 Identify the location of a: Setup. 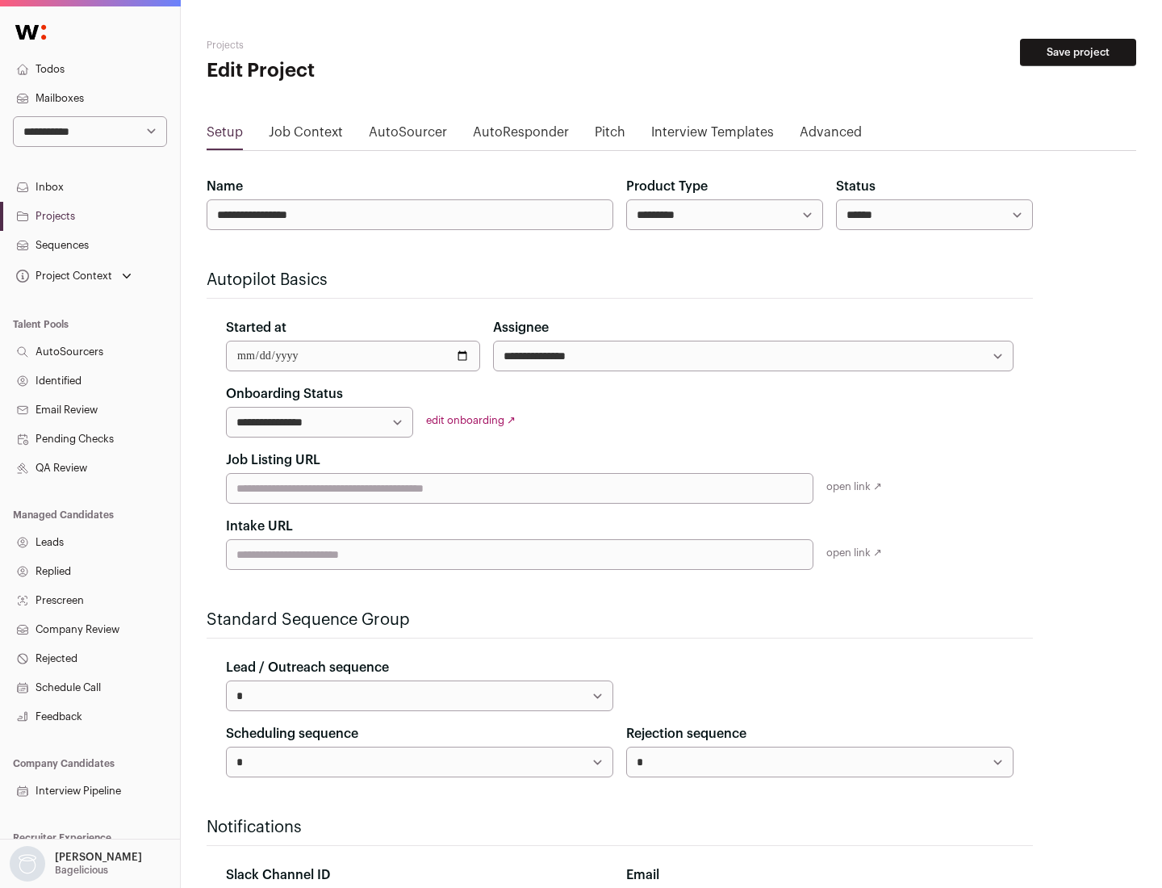
(224, 136).